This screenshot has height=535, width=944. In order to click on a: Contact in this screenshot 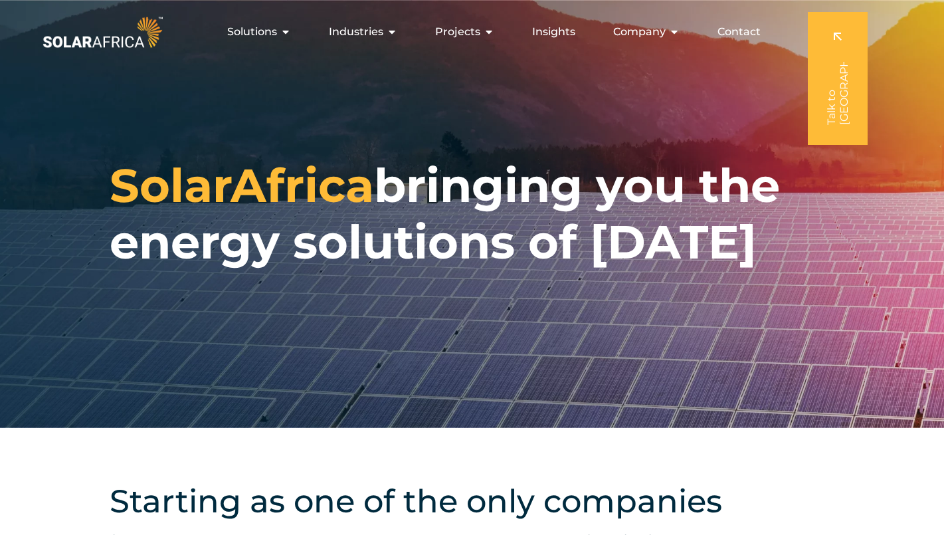, I will do `click(739, 32)`.